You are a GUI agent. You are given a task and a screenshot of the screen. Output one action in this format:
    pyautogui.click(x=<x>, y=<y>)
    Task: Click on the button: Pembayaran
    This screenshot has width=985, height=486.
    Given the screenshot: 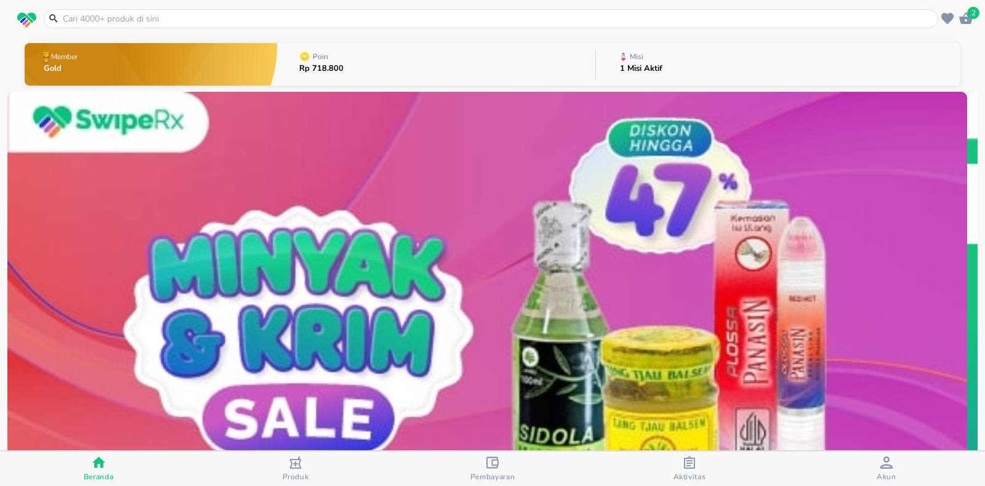 What is the action you would take?
    pyautogui.click(x=492, y=468)
    